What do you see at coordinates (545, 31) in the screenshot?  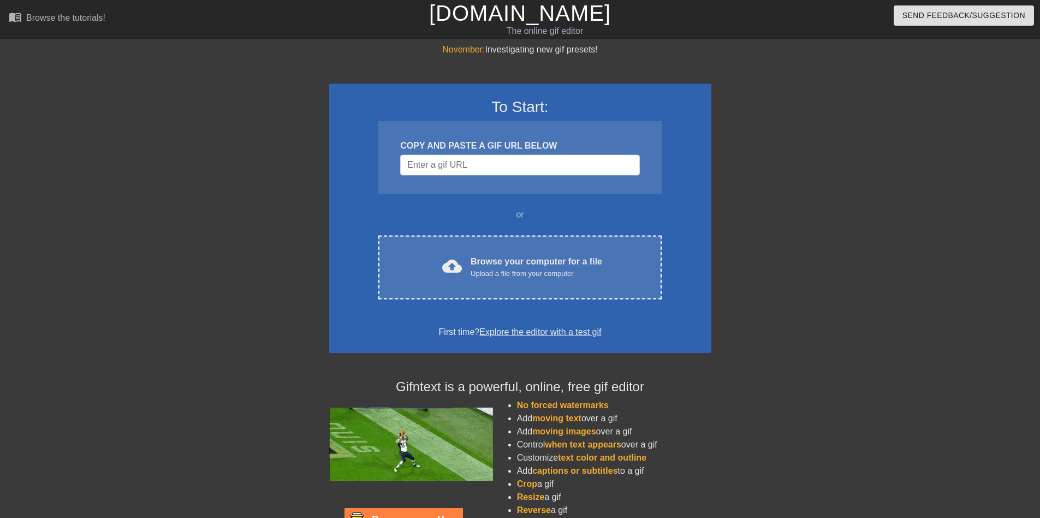 I see `div: The online gif editor` at bounding box center [545, 31].